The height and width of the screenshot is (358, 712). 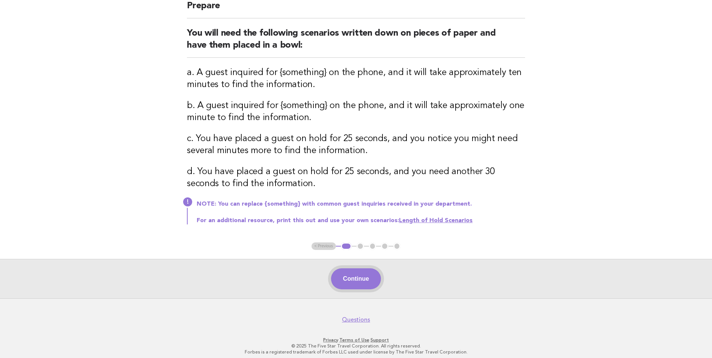 What do you see at coordinates (356, 320) in the screenshot?
I see `a: Questions` at bounding box center [356, 320].